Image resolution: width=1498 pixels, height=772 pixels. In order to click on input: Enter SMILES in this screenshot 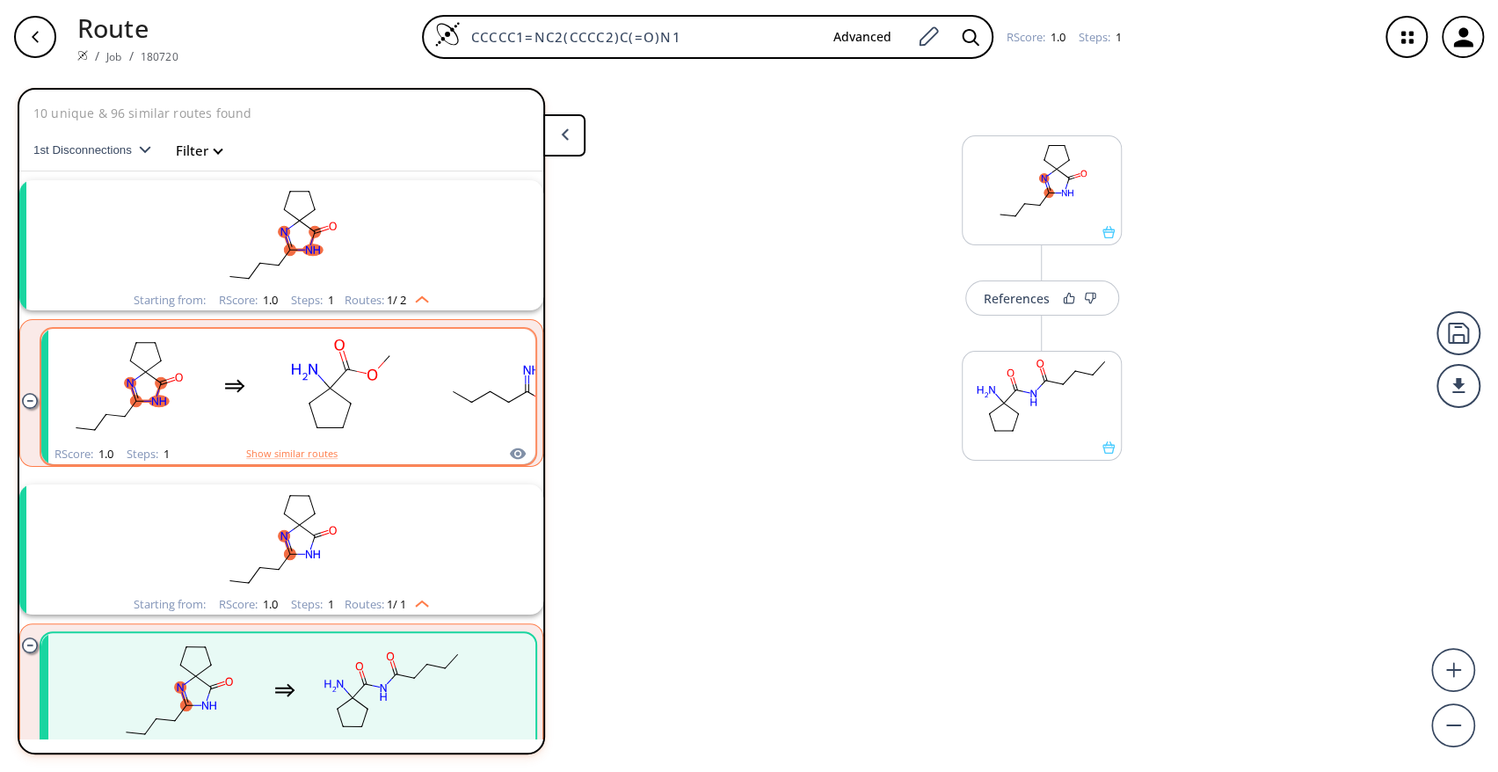, I will do `click(640, 37)`.